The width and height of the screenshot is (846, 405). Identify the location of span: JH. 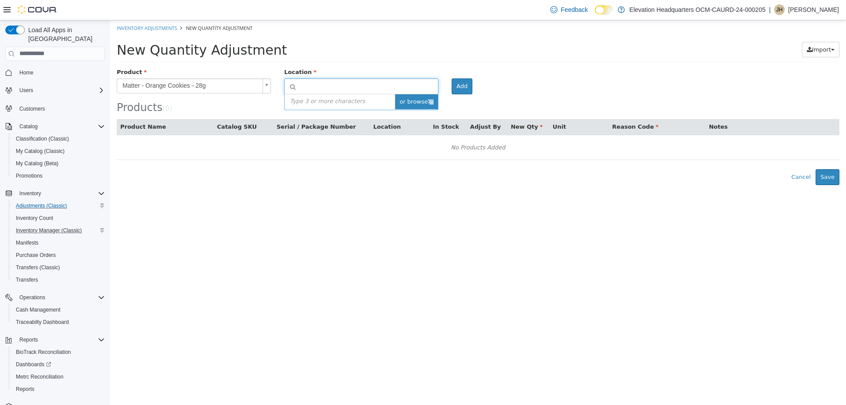
(780, 10).